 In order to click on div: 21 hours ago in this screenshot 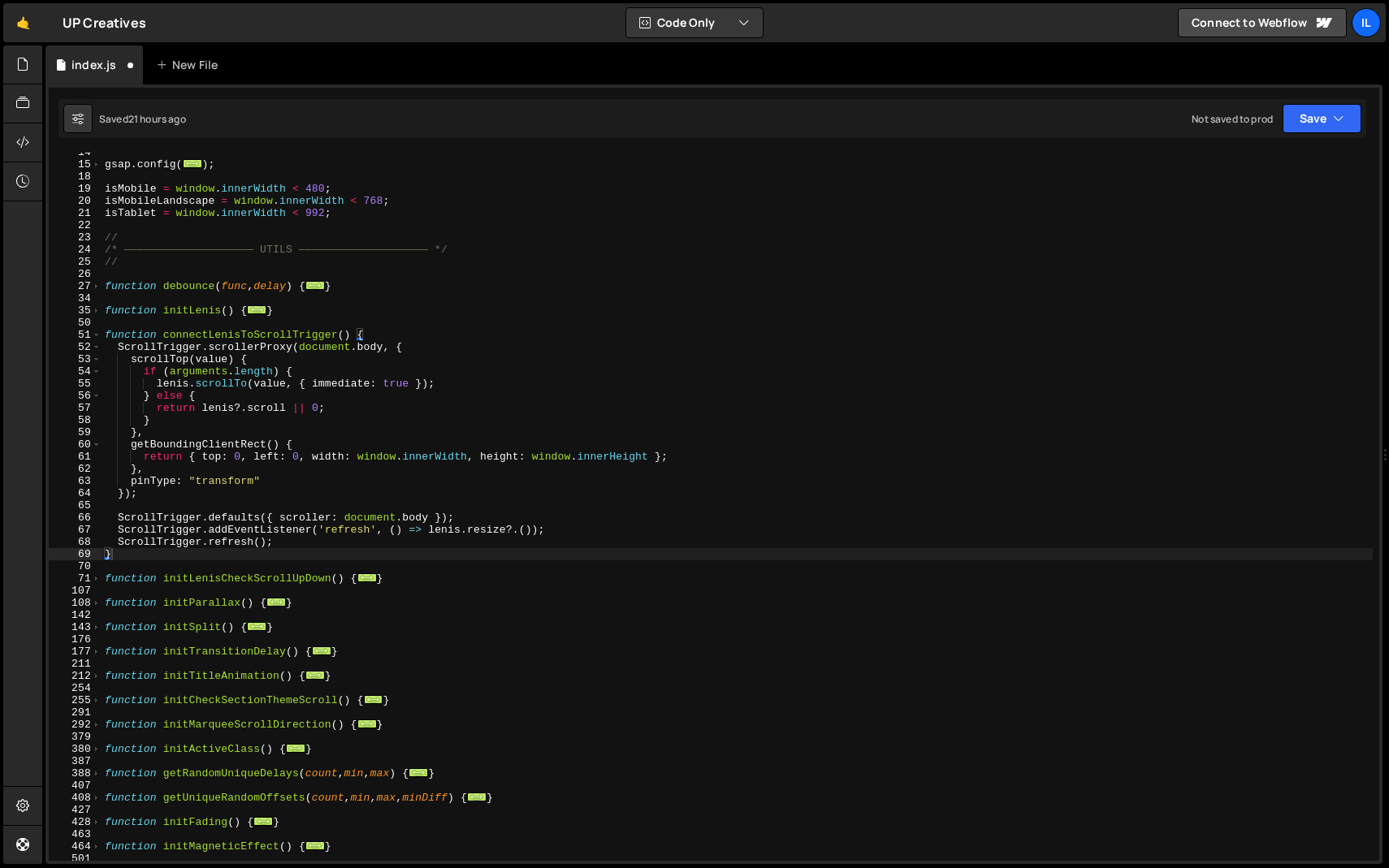, I will do `click(157, 118)`.